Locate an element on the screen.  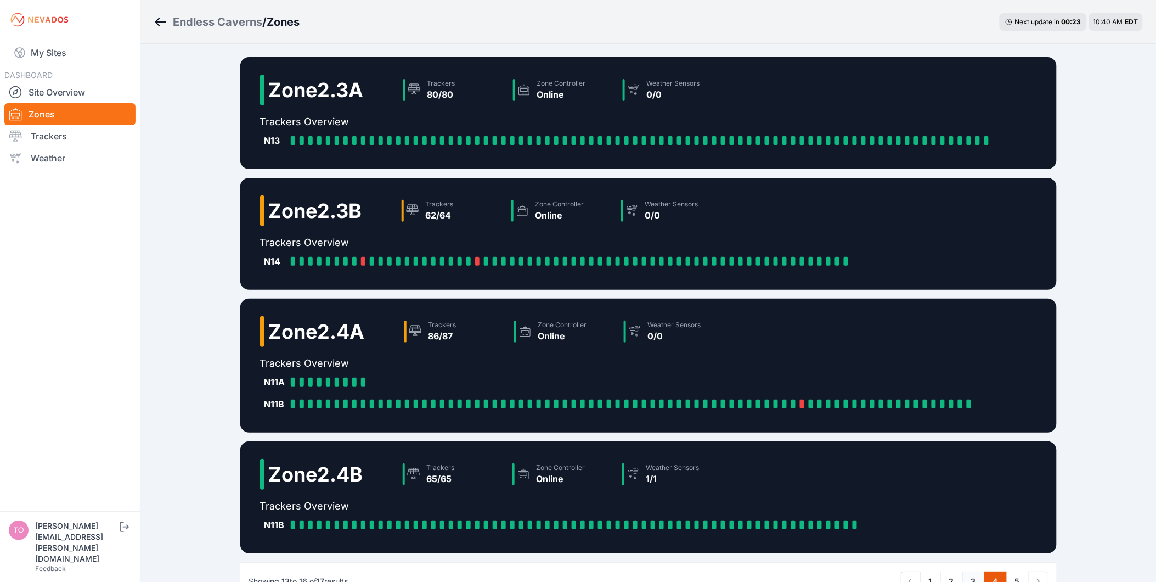
span: 10:40 AM is located at coordinates (1109, 21).